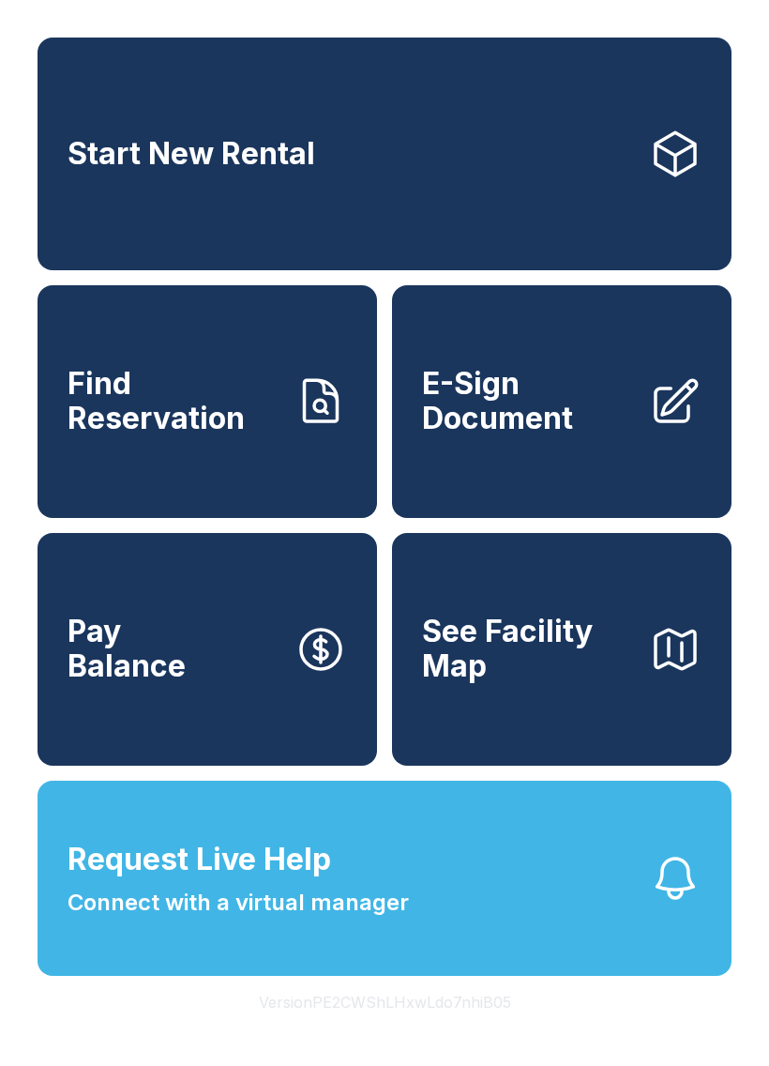 The width and height of the screenshot is (769, 1066). I want to click on span: Request Live Help, so click(199, 859).